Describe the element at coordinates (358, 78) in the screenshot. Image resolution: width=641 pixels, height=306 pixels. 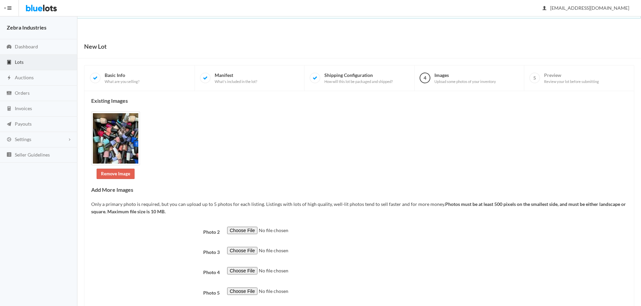
I see `span: Shipping Configuration` at that location.